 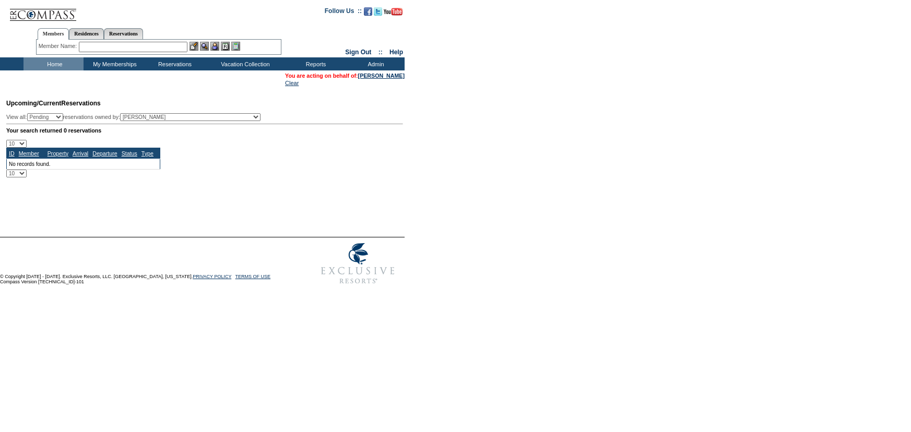 I want to click on a: Follow us on Twitter, so click(x=378, y=14).